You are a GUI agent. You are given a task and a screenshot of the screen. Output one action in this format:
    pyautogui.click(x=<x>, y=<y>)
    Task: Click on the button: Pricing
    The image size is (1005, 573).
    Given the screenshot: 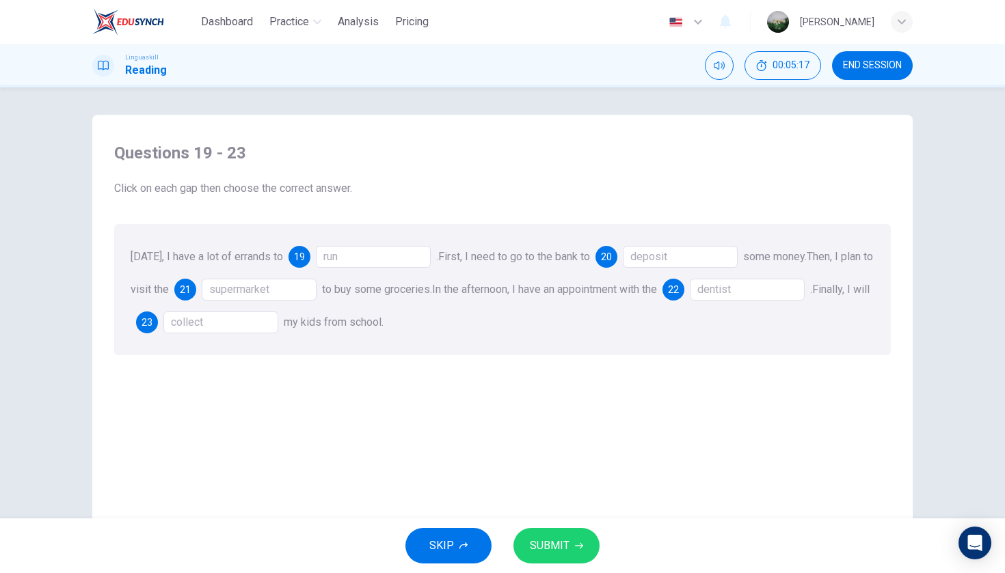 What is the action you would take?
    pyautogui.click(x=411, y=22)
    